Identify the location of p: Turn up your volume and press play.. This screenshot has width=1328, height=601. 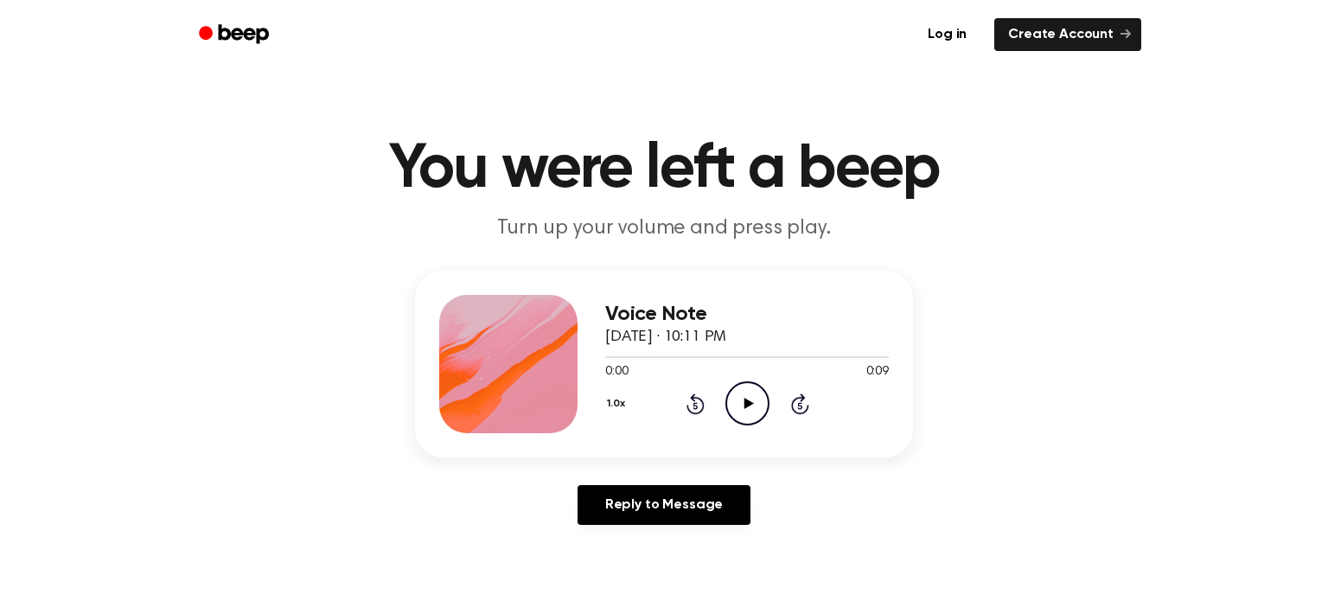
(664, 228).